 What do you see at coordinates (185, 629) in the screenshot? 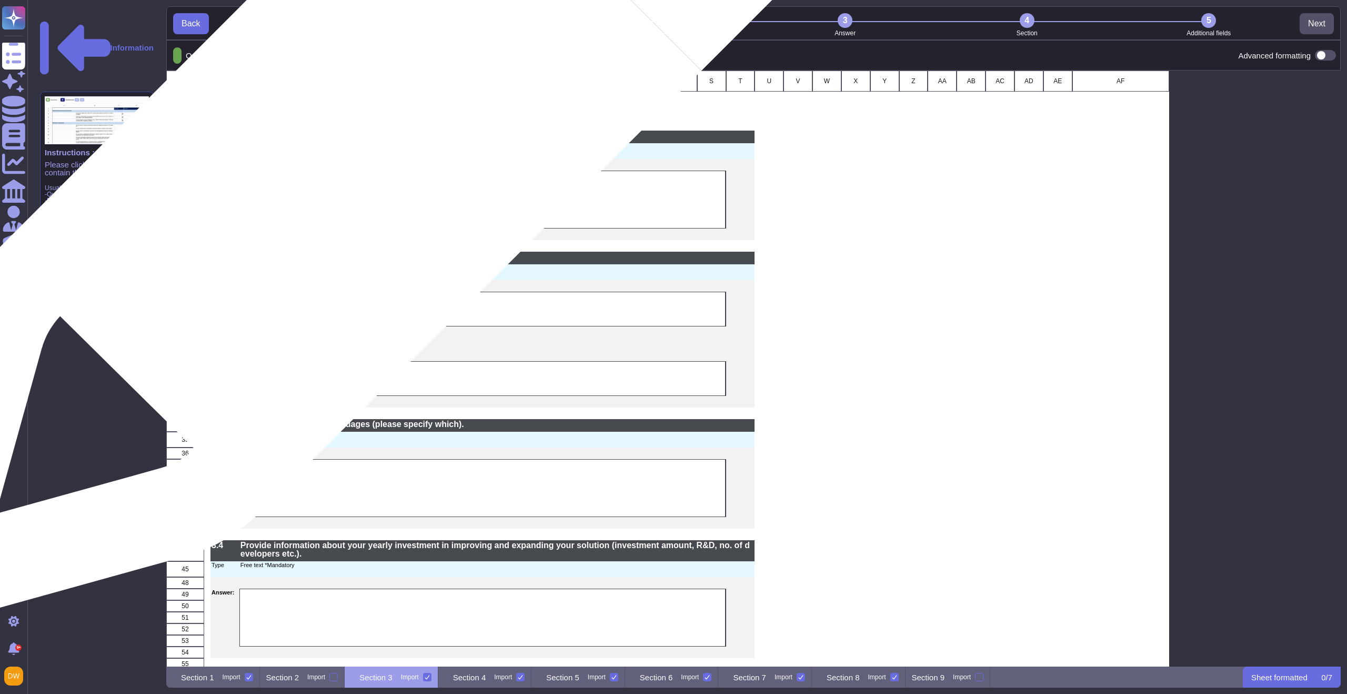
I see `div: 52` at bounding box center [185, 629].